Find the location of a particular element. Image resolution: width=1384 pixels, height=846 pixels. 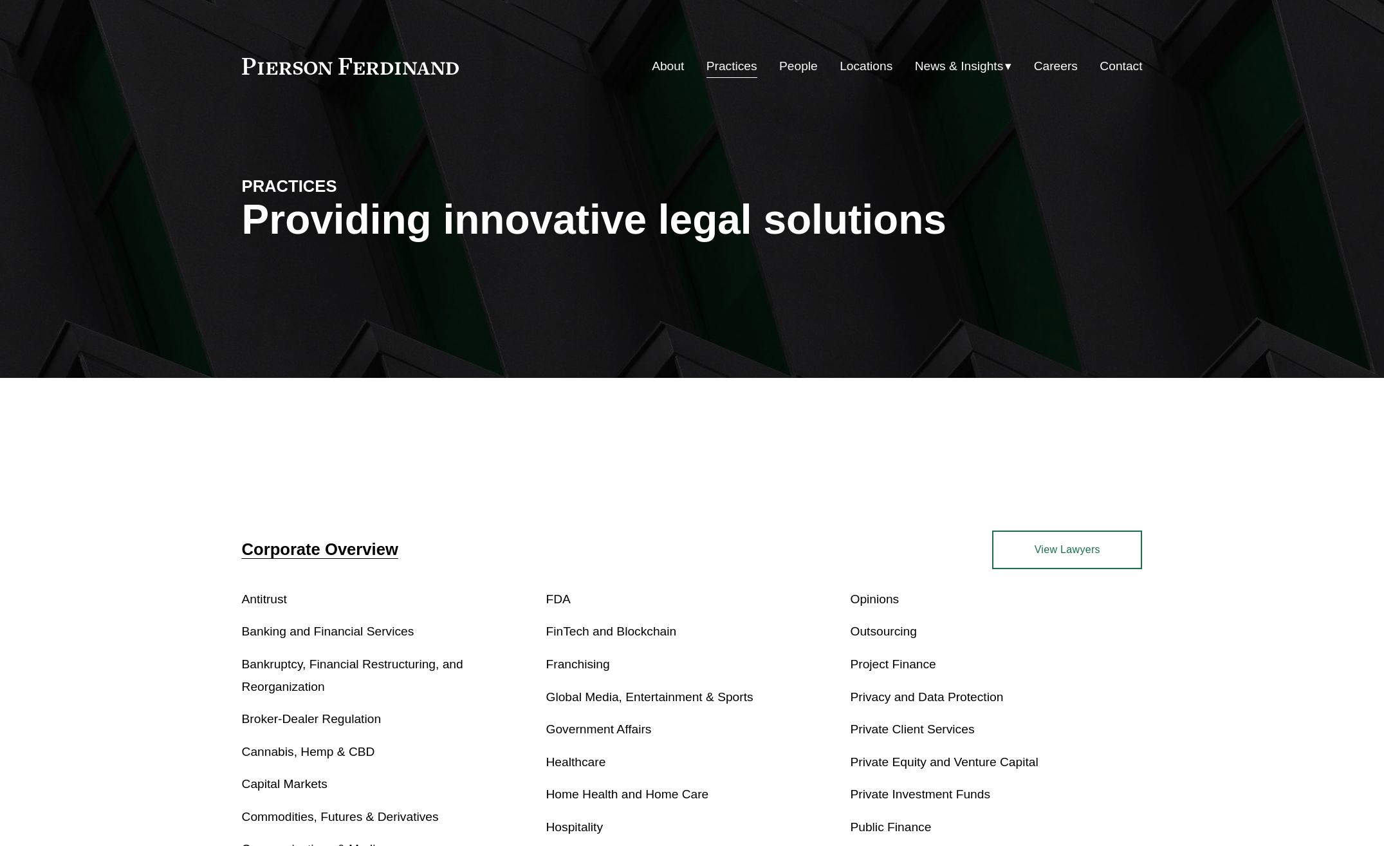

a: Antitrust is located at coordinates (264, 598).